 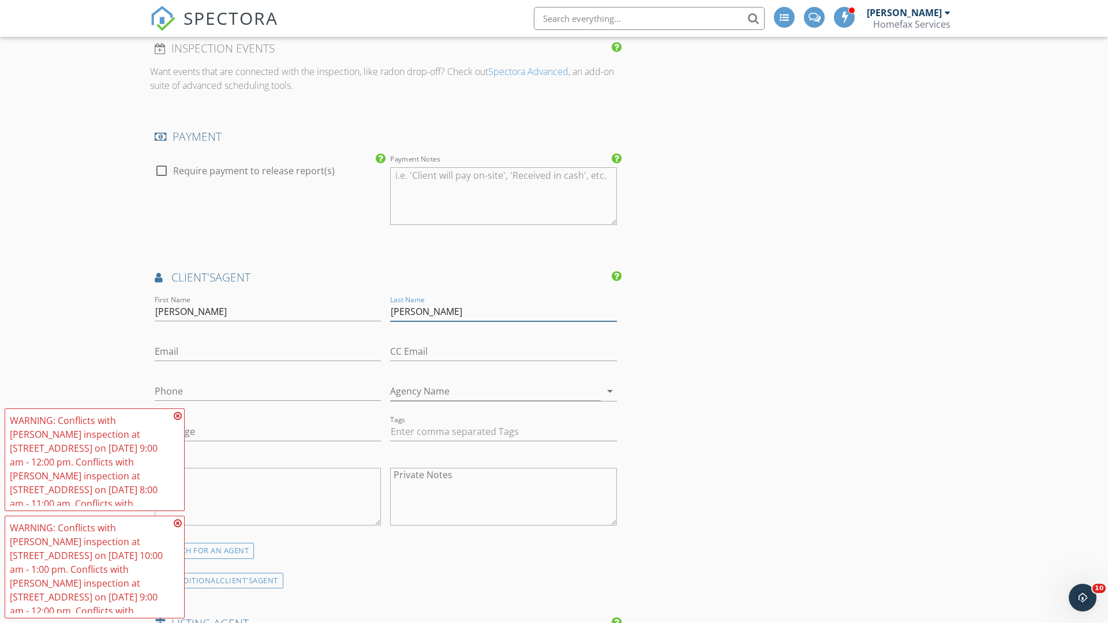 What do you see at coordinates (610, 391) in the screenshot?
I see `i: arrow_drop_down` at bounding box center [610, 391].